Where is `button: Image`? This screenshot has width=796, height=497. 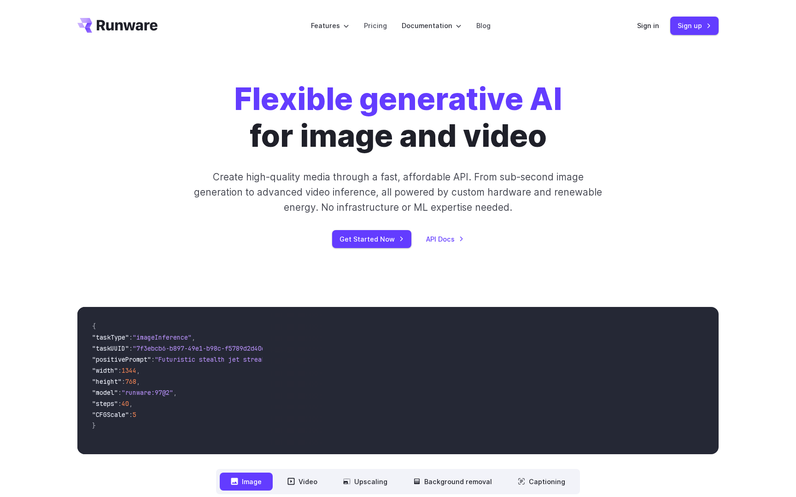
button: Image is located at coordinates (246, 482).